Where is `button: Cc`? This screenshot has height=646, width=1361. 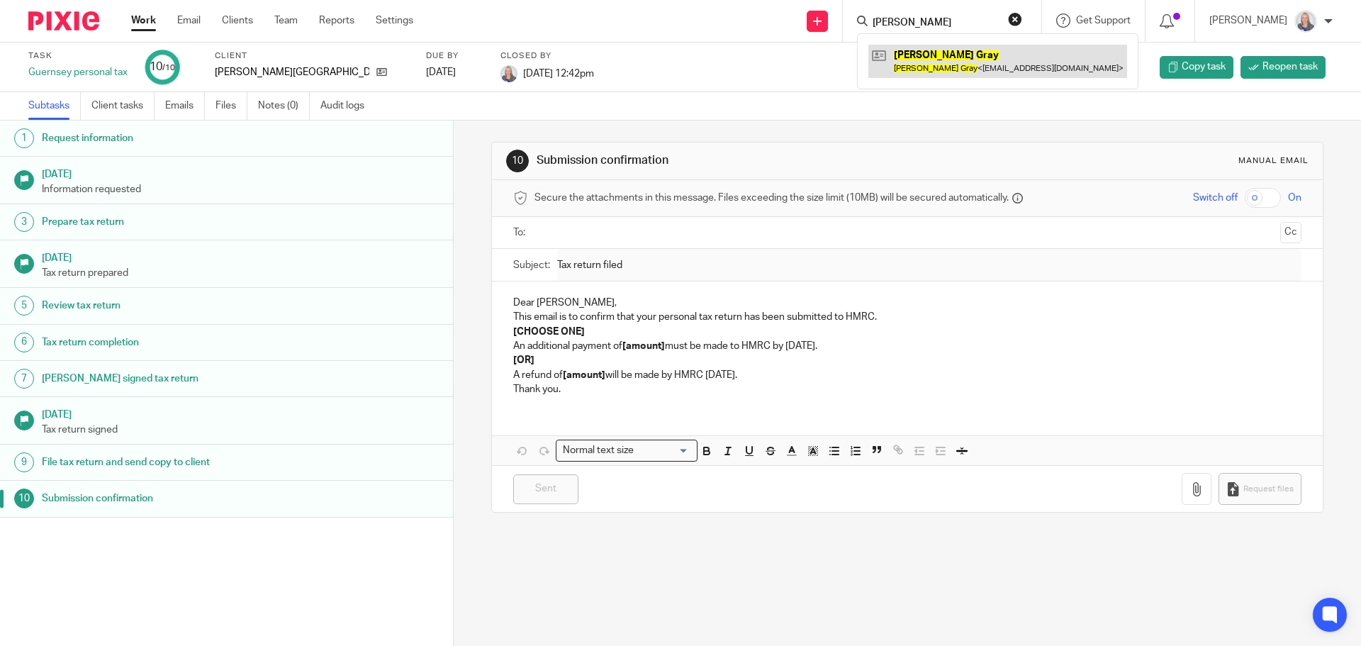
button: Cc is located at coordinates (1291, 232).